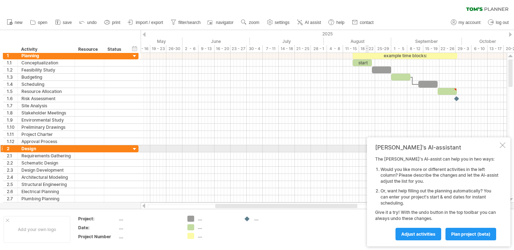  What do you see at coordinates (419, 234) in the screenshot?
I see `span: Adjust activities` at bounding box center [419, 234].